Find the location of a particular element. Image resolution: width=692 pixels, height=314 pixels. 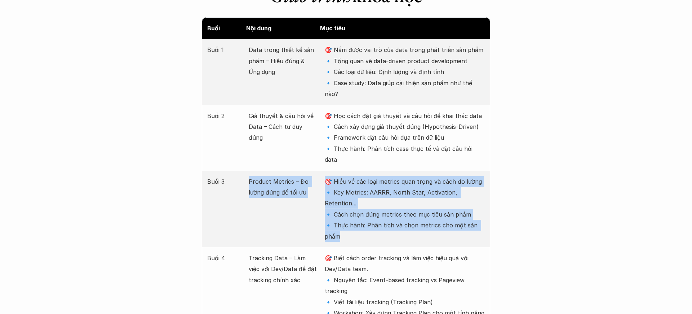

p: Buổi 3 is located at coordinates (224, 181).